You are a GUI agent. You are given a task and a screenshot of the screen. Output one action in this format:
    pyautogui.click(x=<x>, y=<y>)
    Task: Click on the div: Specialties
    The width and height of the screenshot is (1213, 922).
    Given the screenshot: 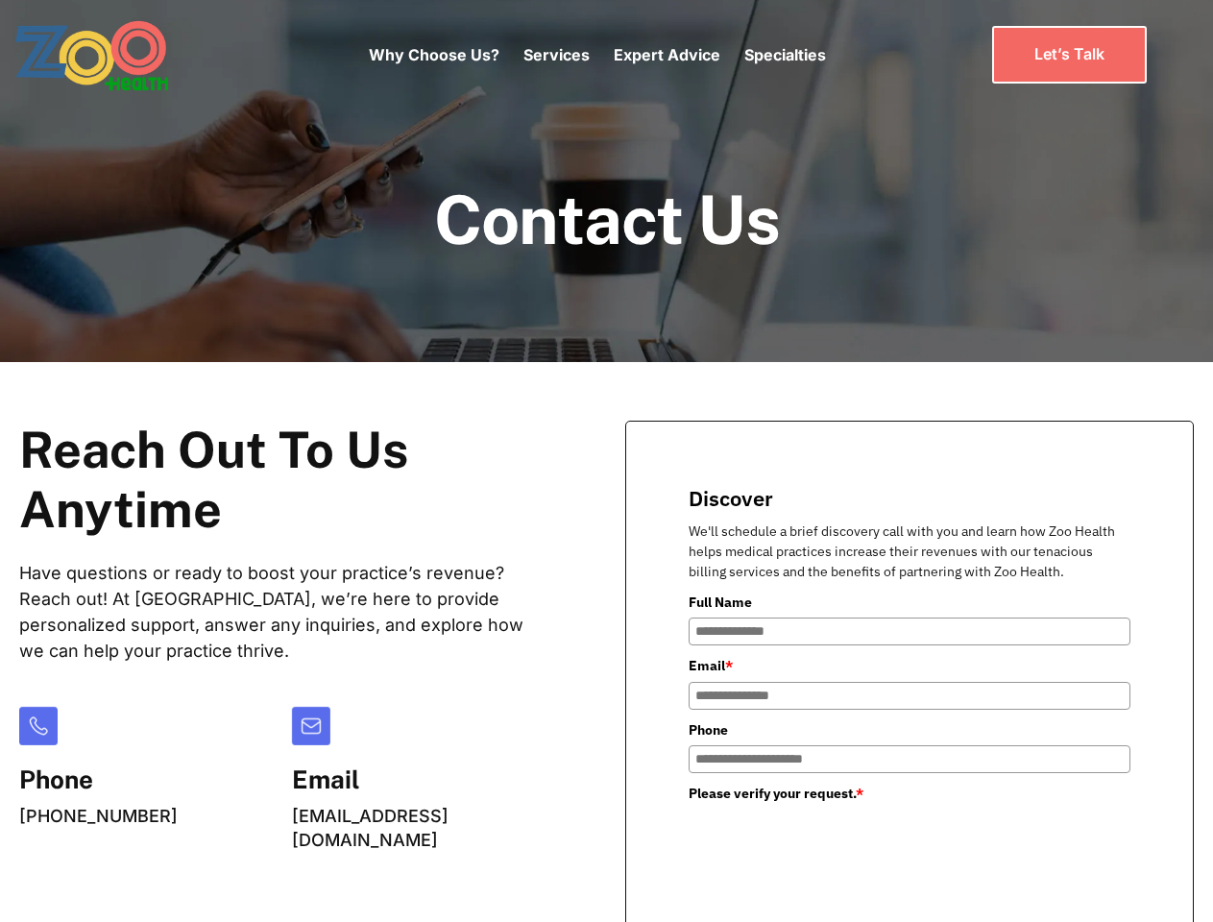 What is the action you would take?
    pyautogui.click(x=785, y=55)
    